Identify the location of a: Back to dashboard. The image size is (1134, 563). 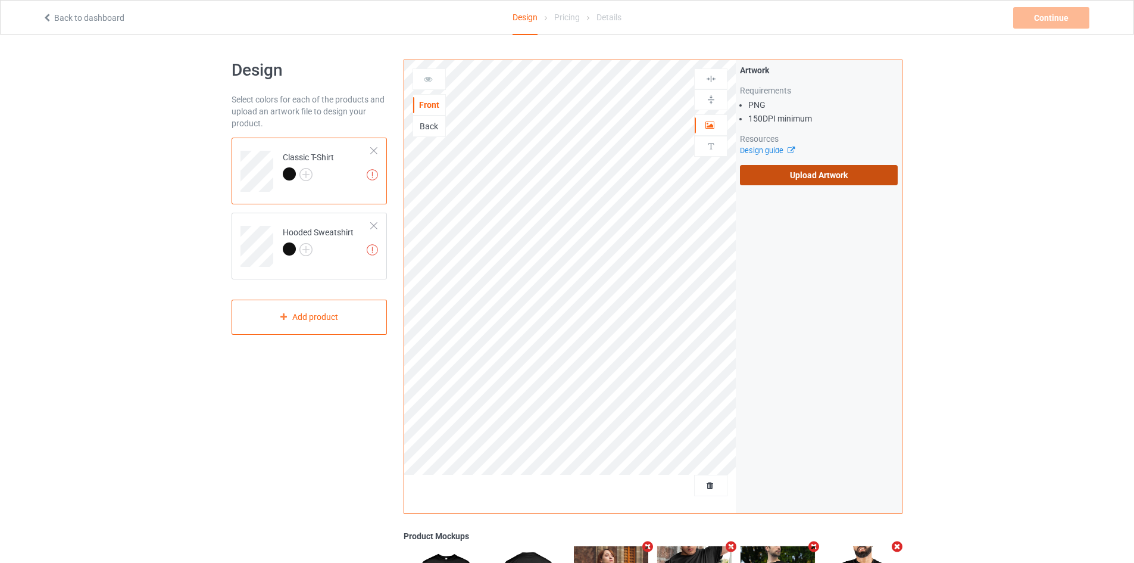
(83, 18).